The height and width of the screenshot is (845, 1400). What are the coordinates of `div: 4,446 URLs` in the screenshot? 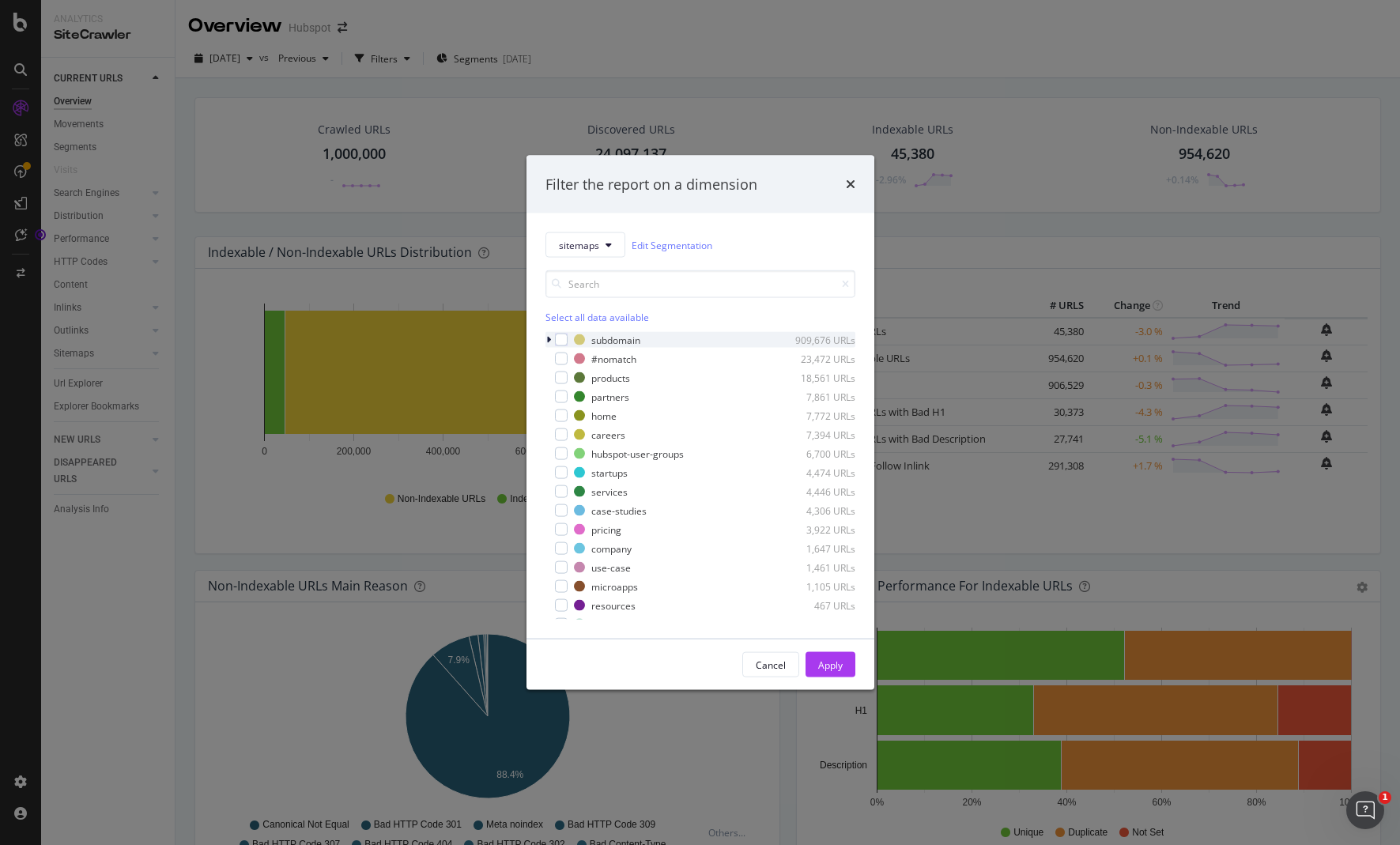 It's located at (816, 491).